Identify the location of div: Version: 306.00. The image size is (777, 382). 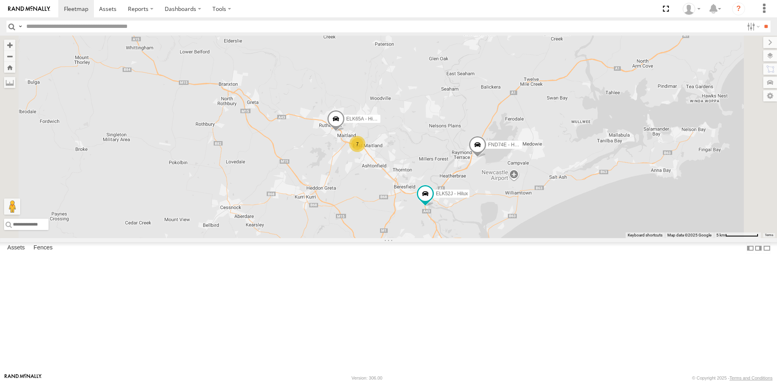
(367, 378).